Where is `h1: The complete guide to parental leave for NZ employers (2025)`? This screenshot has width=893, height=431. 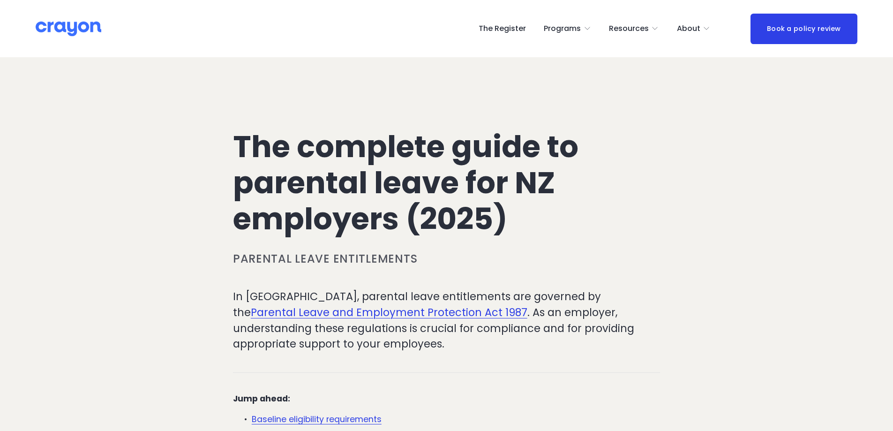
h1: The complete guide to parental leave for NZ employers (2025) is located at coordinates (446, 183).